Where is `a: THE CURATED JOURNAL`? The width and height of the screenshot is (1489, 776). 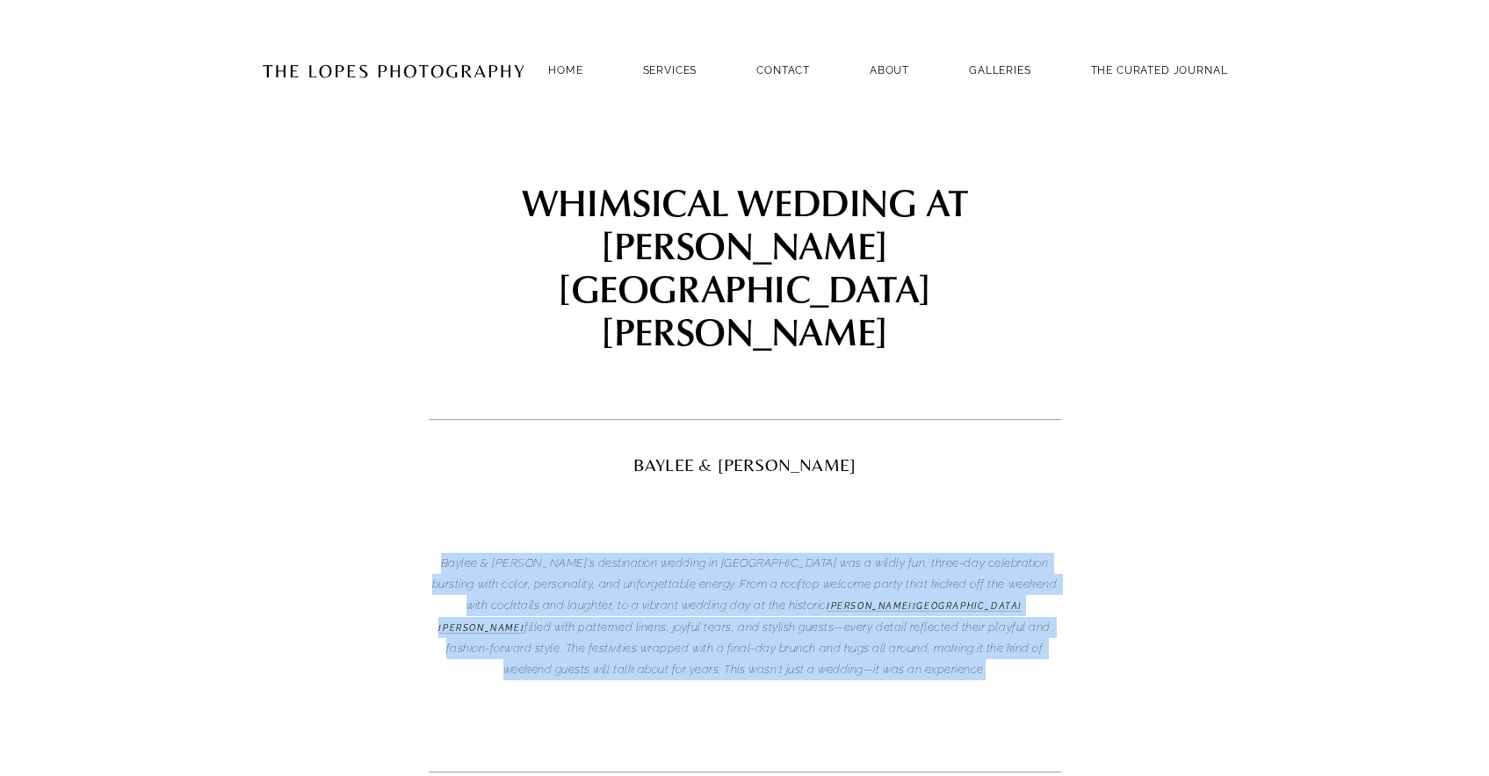
a: THE CURATED JOURNAL is located at coordinates (1159, 69).